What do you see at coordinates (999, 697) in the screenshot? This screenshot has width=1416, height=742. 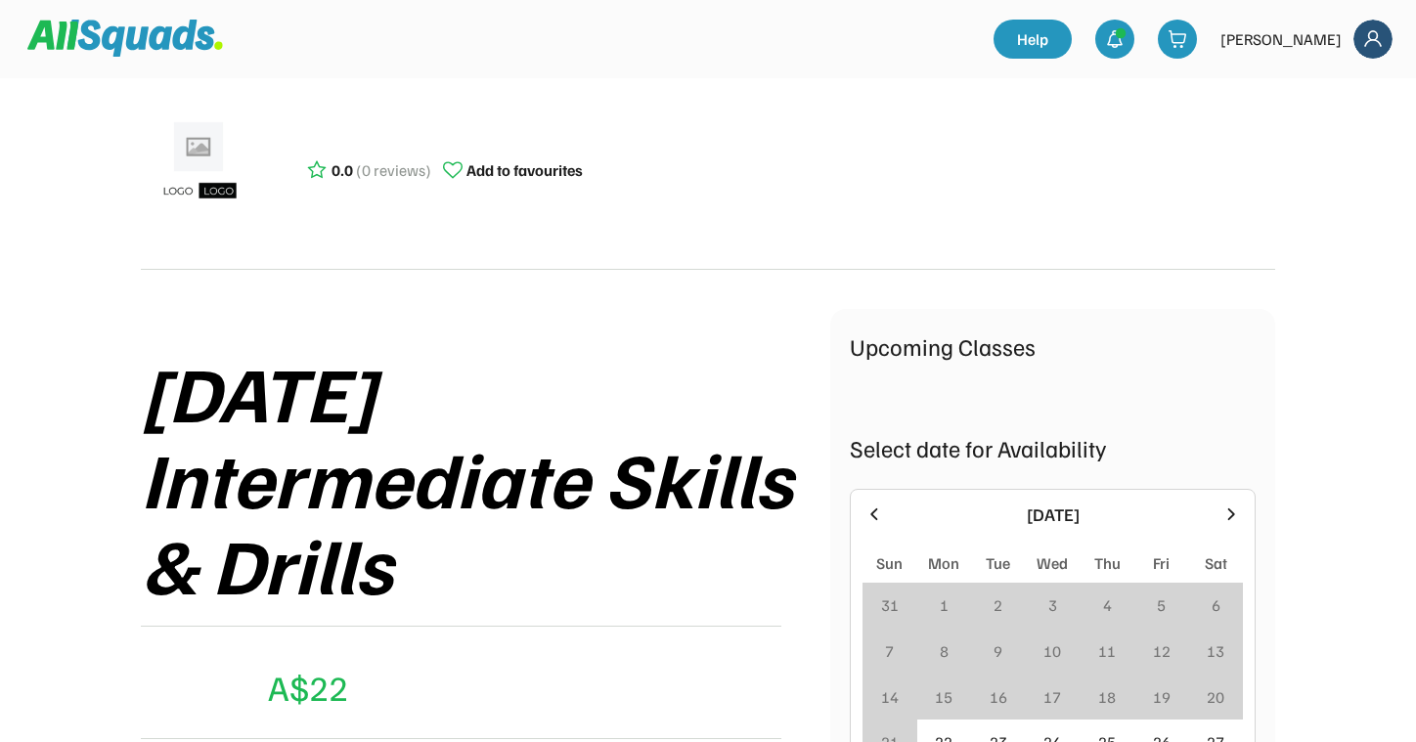 I see `div: 16` at bounding box center [999, 697].